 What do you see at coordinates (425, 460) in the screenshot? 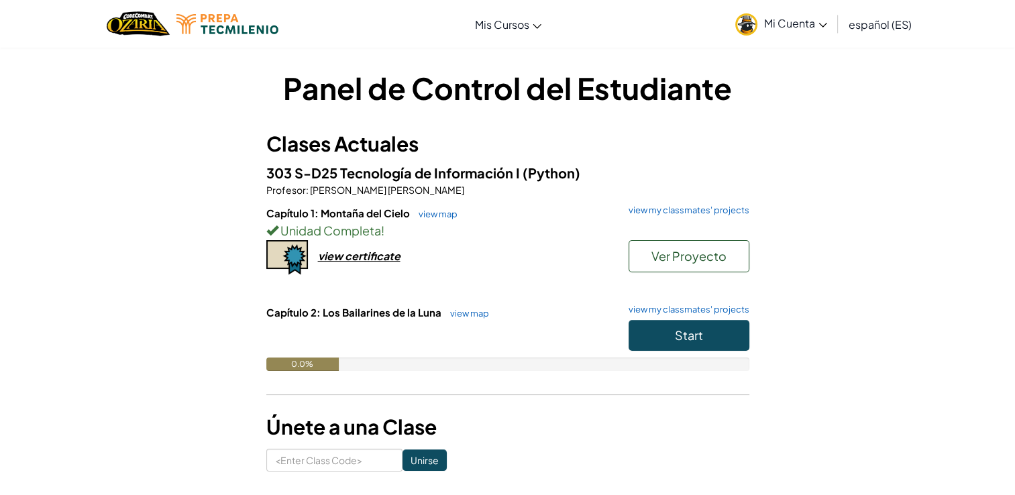
I see `input: Unirse` at bounding box center [425, 460].